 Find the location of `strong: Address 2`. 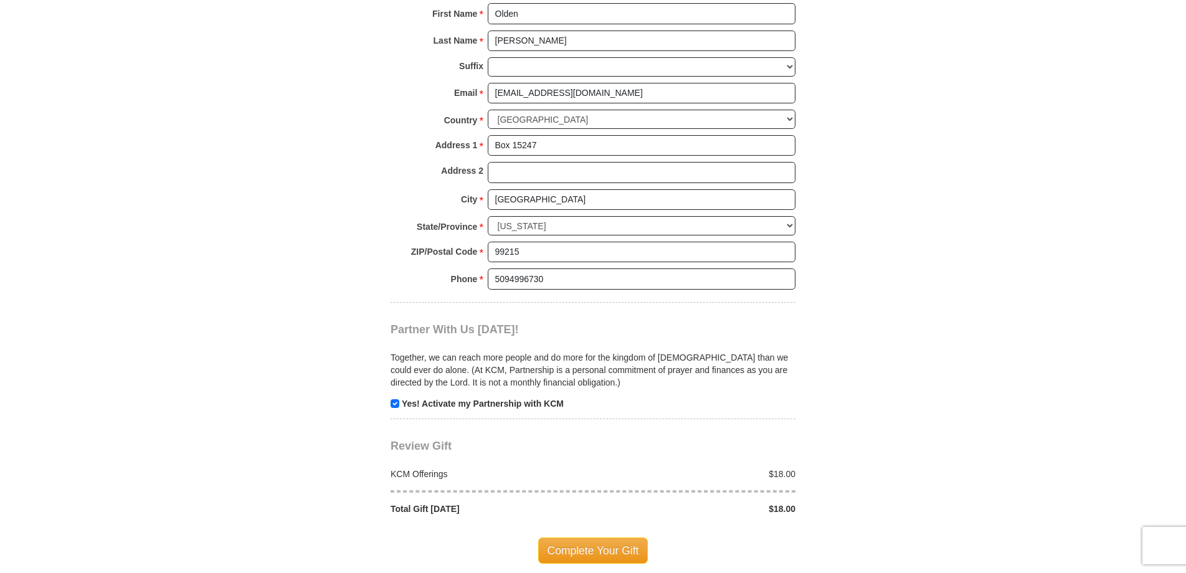

strong: Address 2 is located at coordinates (462, 171).